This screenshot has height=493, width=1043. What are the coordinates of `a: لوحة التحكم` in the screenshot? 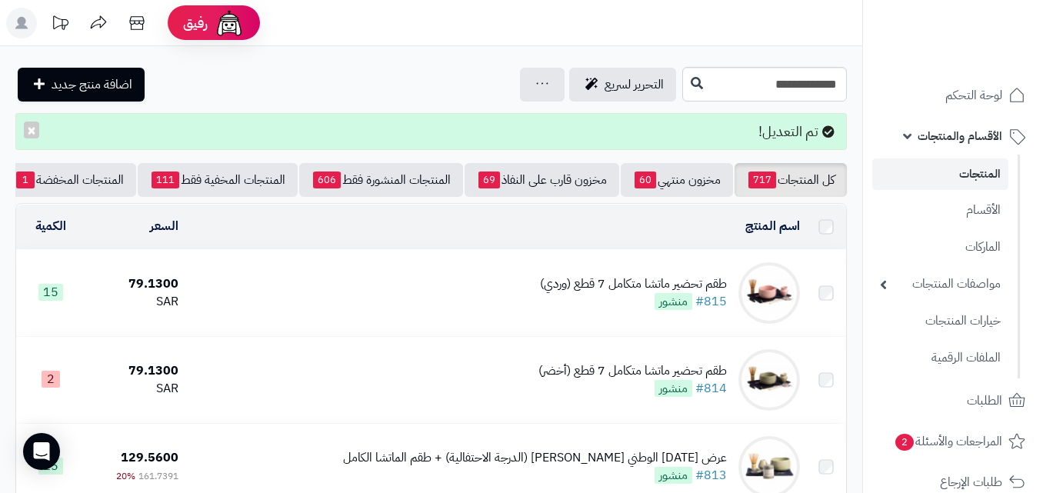 It's located at (953, 95).